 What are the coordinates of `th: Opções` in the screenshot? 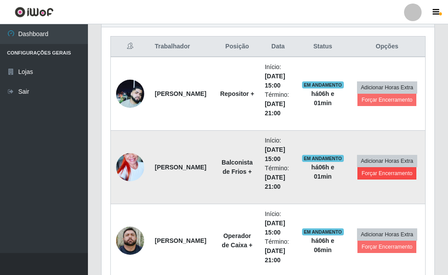 It's located at (387, 47).